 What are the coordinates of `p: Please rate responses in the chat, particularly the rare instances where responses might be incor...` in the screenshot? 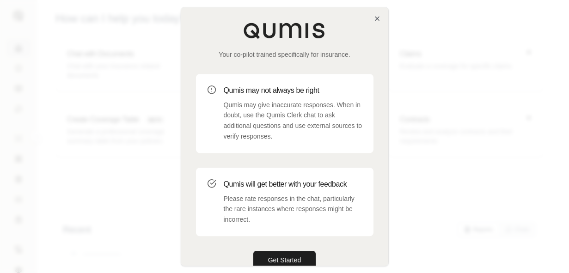 It's located at (293, 209).